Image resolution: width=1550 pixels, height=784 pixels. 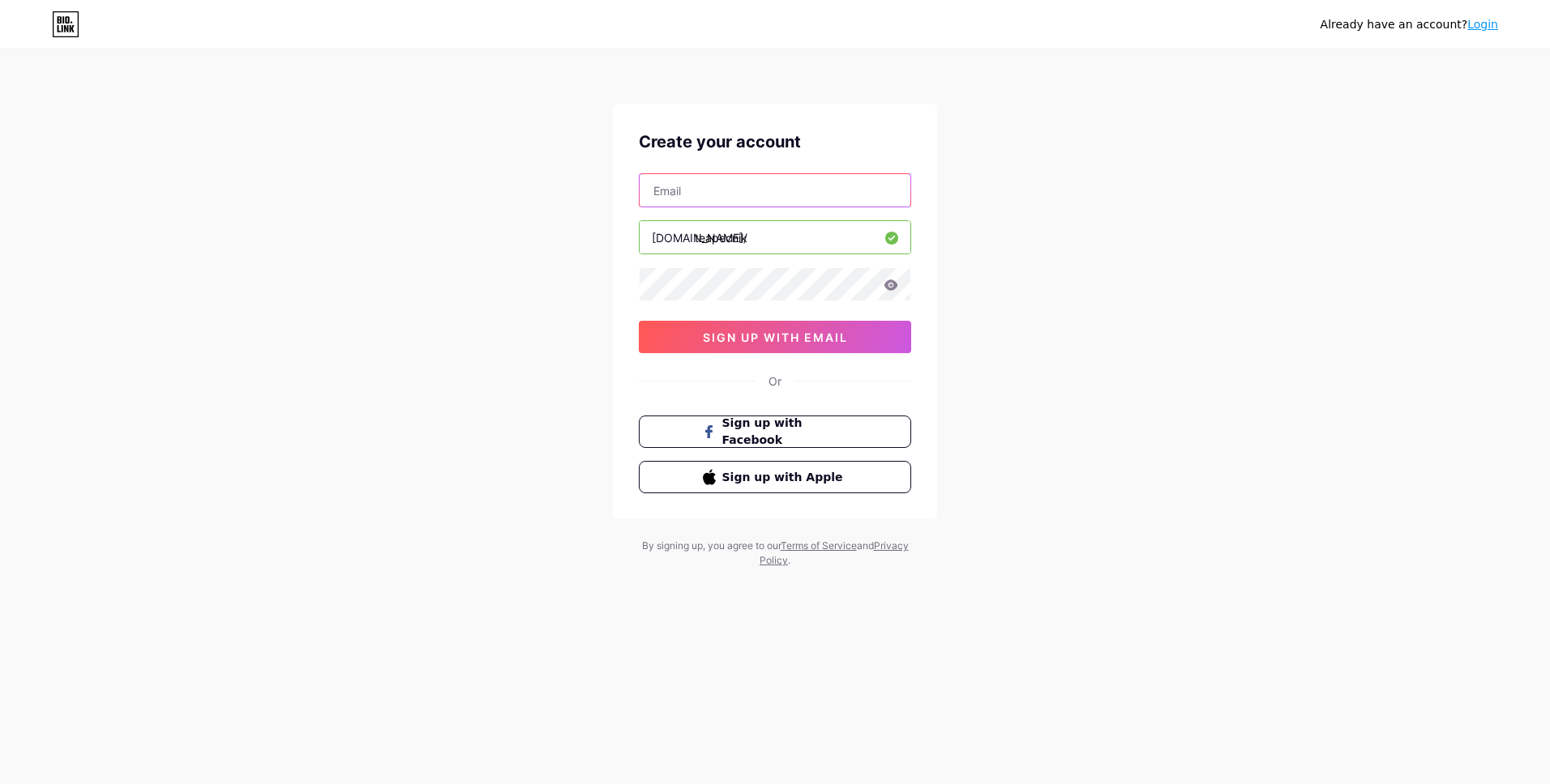 I want to click on a: Login, so click(x=1483, y=25).